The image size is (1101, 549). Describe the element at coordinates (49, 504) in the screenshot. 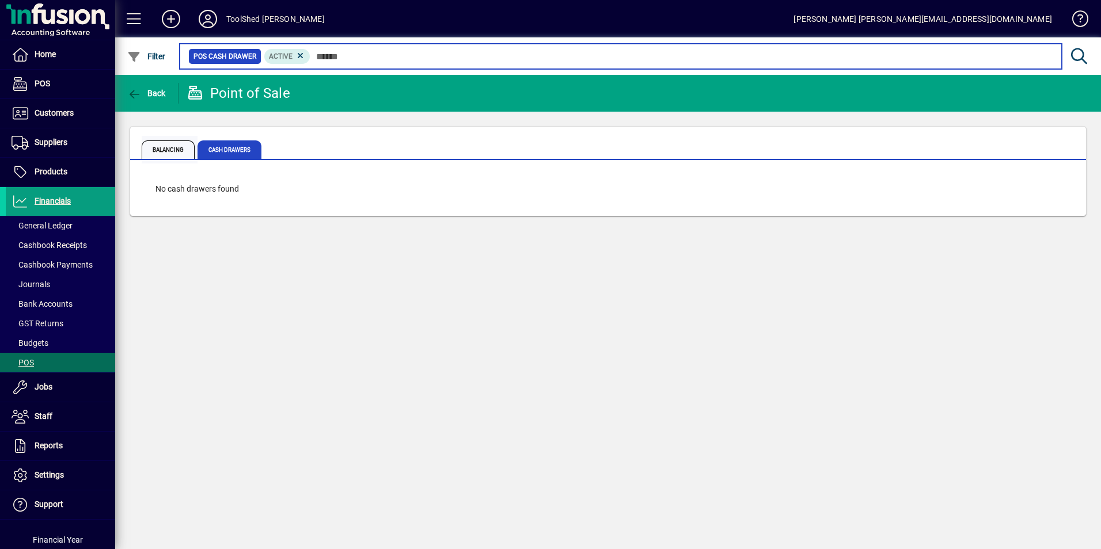

I see `span: Support` at that location.